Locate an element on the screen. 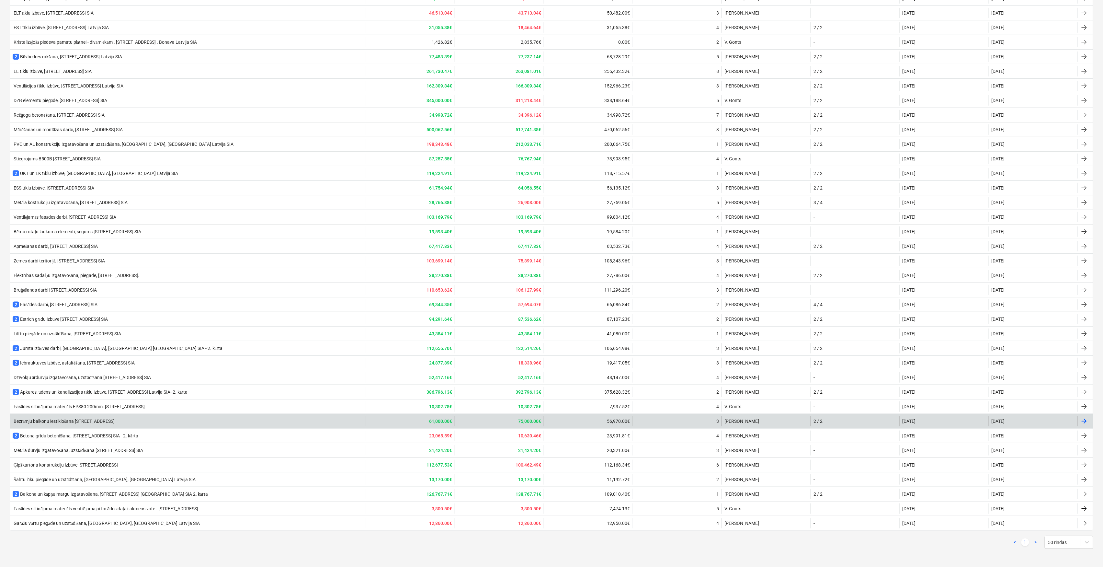 This screenshot has height=567, width=1103. div: 48,147.00€ is located at coordinates (588, 377).